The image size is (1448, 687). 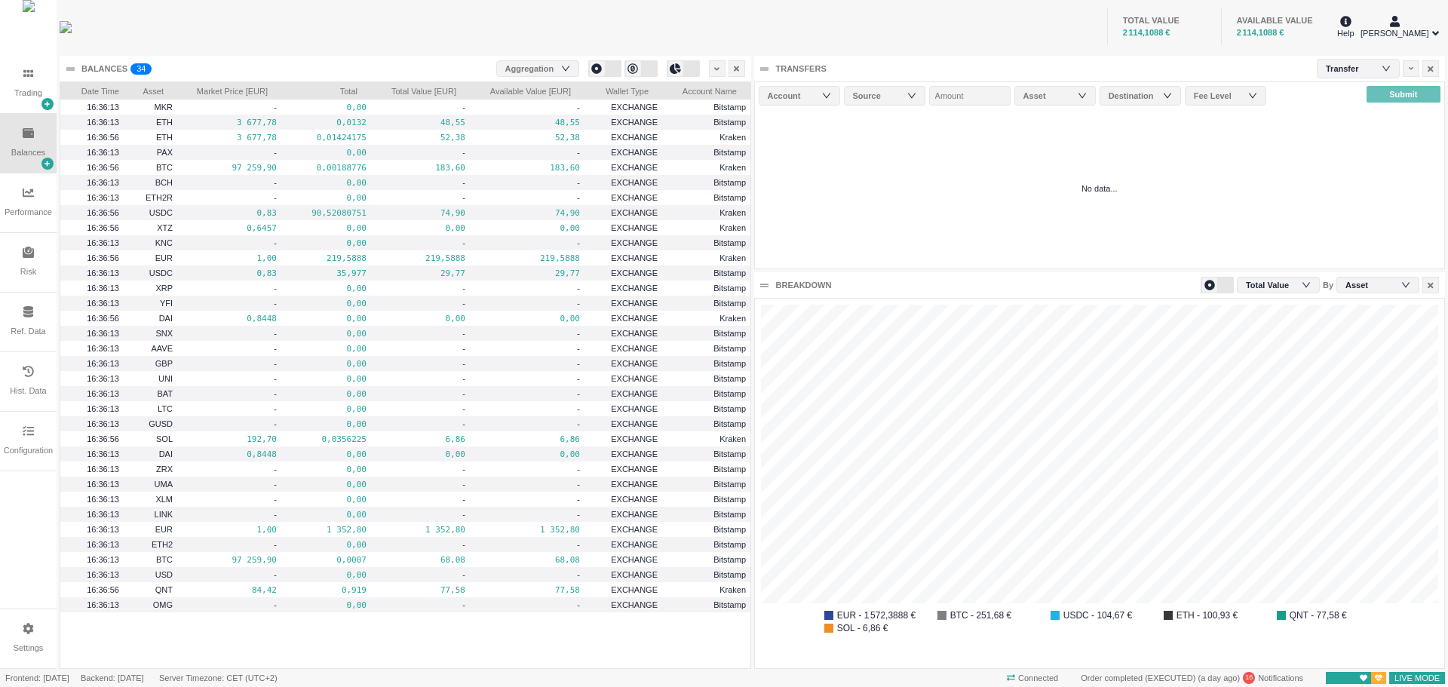 I want to click on span: LINK, so click(x=164, y=514).